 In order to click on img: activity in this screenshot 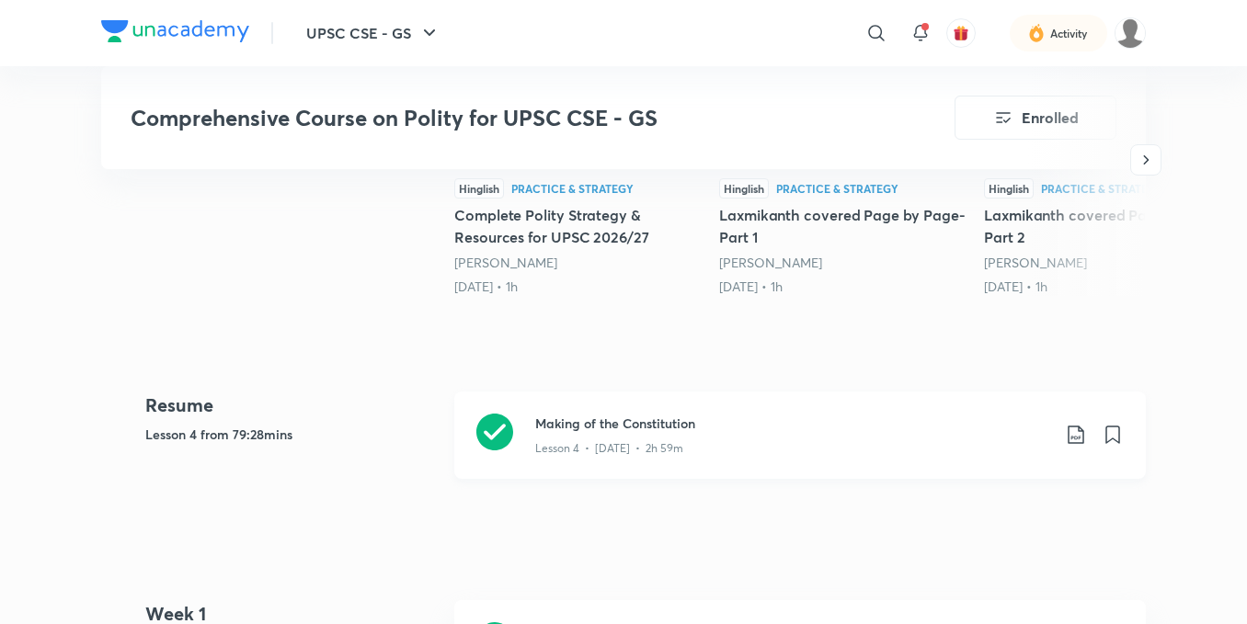, I will do `click(1036, 33)`.